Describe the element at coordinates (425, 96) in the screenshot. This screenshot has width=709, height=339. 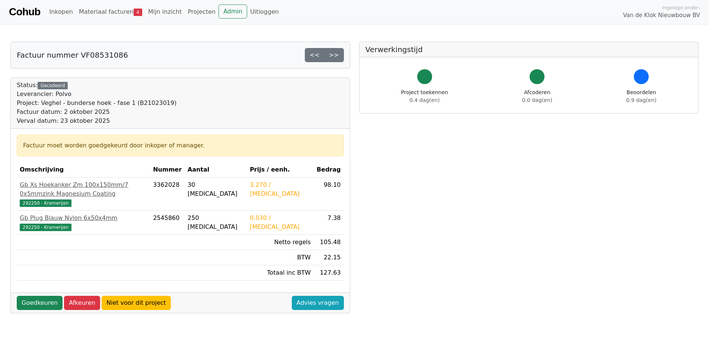
I see `div: Project toekennen` at that location.